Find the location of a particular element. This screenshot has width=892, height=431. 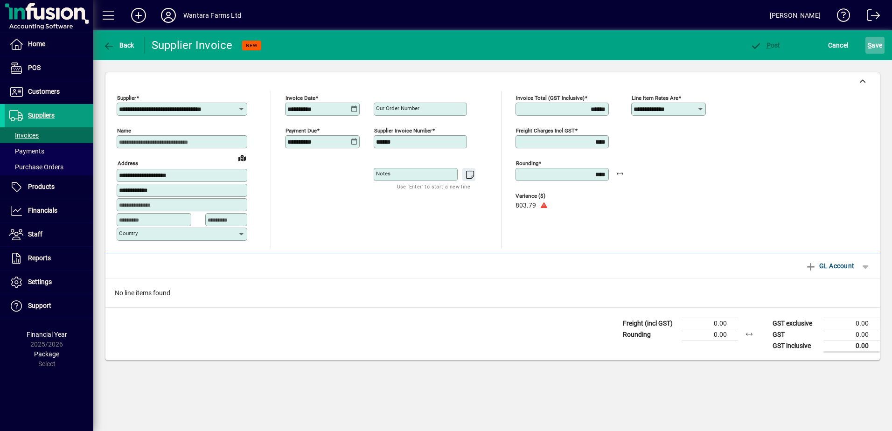

span: Customers is located at coordinates (44, 91).